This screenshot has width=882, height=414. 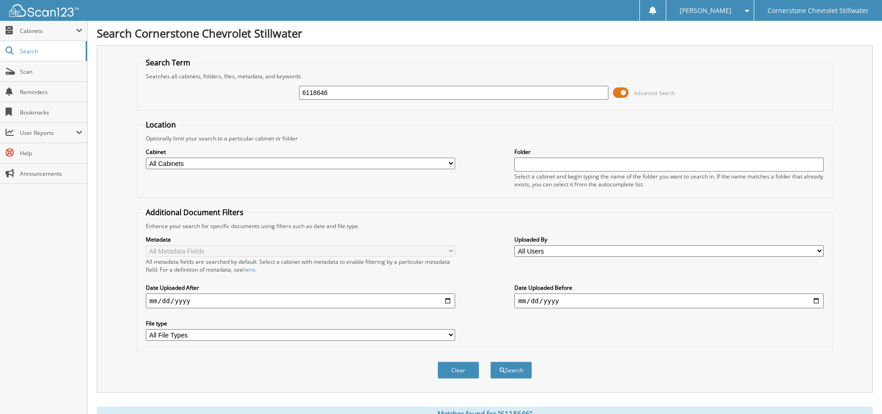 What do you see at coordinates (669, 151) in the screenshot?
I see `label: Folder` at bounding box center [669, 151].